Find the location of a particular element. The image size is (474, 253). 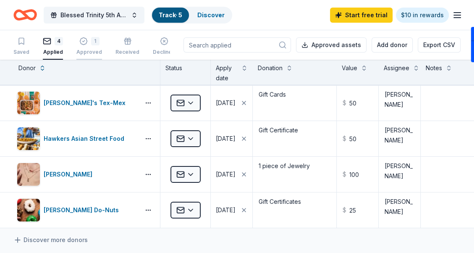

div: 1 is located at coordinates (95, 41).